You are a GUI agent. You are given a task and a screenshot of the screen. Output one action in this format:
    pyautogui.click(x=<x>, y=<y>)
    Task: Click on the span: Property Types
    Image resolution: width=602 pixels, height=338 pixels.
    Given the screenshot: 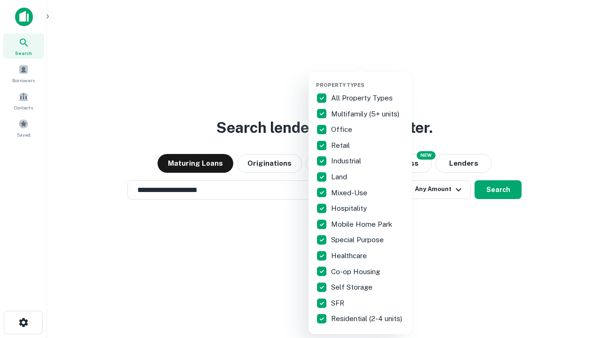 What is the action you would take?
    pyautogui.click(x=340, y=85)
    